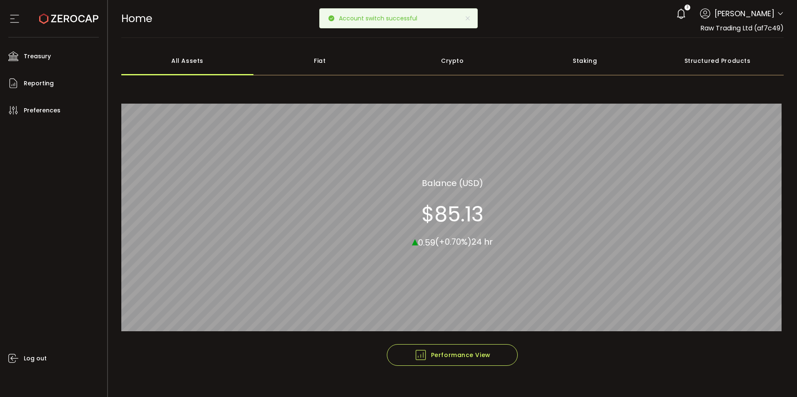  What do you see at coordinates (776, 377) in the screenshot?
I see `div: Chat Widget` at bounding box center [776, 377].